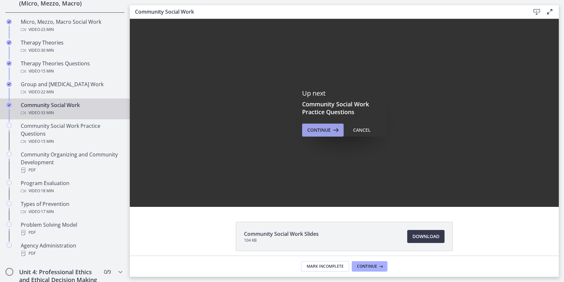  I want to click on span: · 23 min, so click(47, 30).